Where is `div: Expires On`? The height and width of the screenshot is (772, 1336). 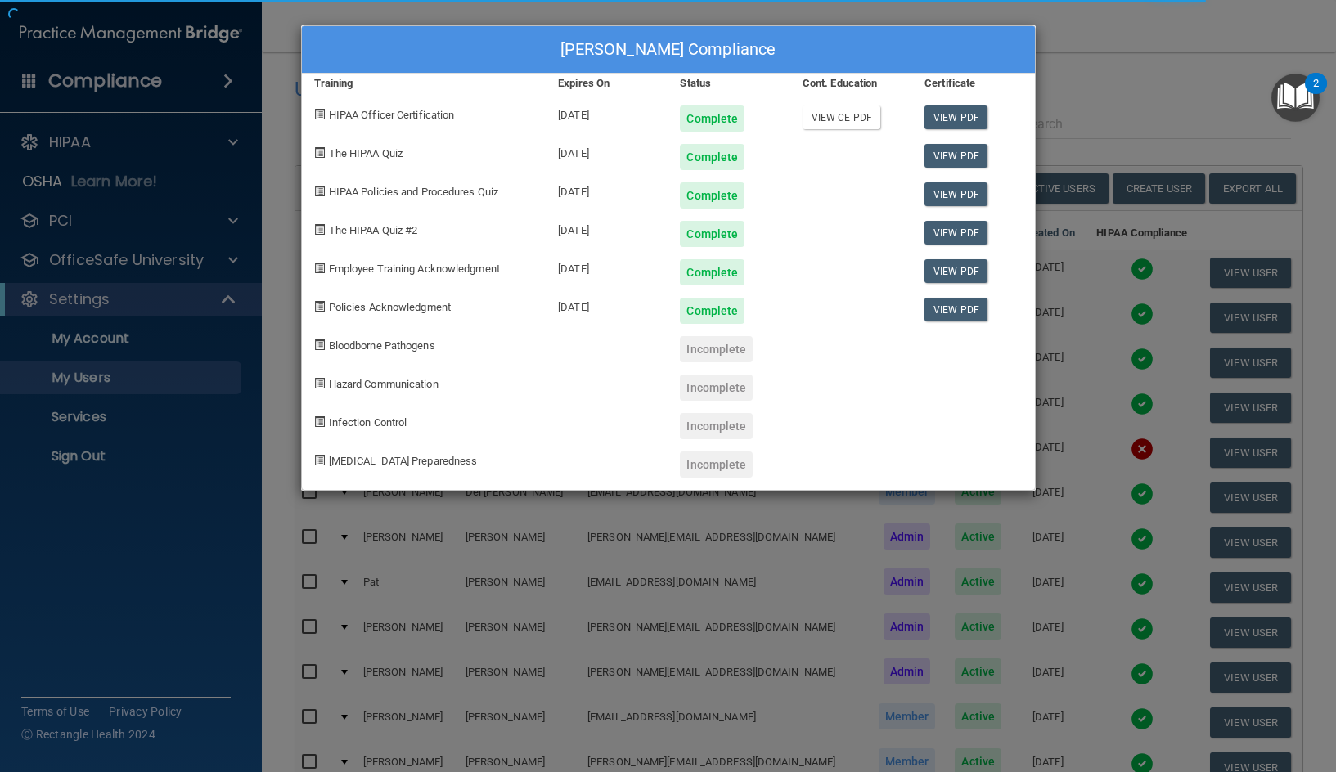 div: Expires On is located at coordinates (606, 83).